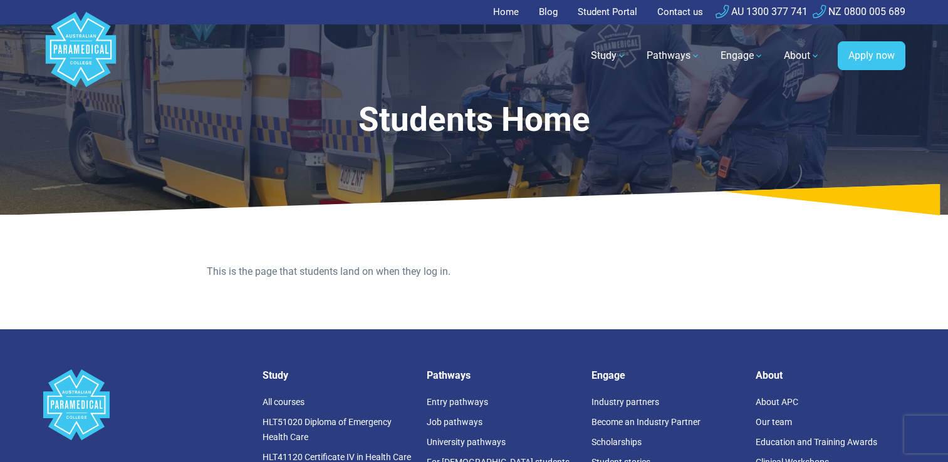 Image resolution: width=948 pixels, height=462 pixels. Describe the element at coordinates (666, 375) in the screenshot. I see `h5: Engage` at that location.